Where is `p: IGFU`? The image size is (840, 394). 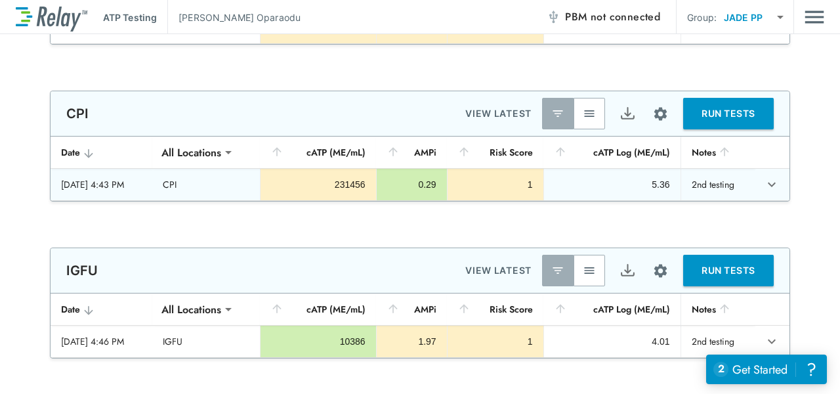
p: IGFU is located at coordinates (82, 270).